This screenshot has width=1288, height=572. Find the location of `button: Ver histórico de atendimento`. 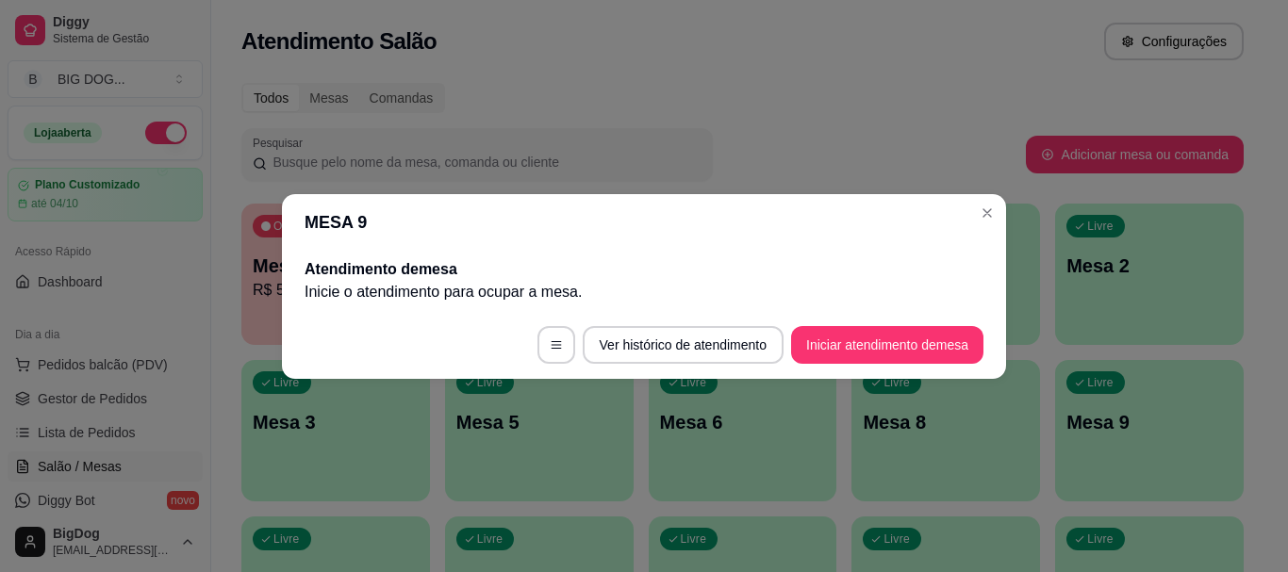

button: Ver histórico de atendimento is located at coordinates (683, 345).